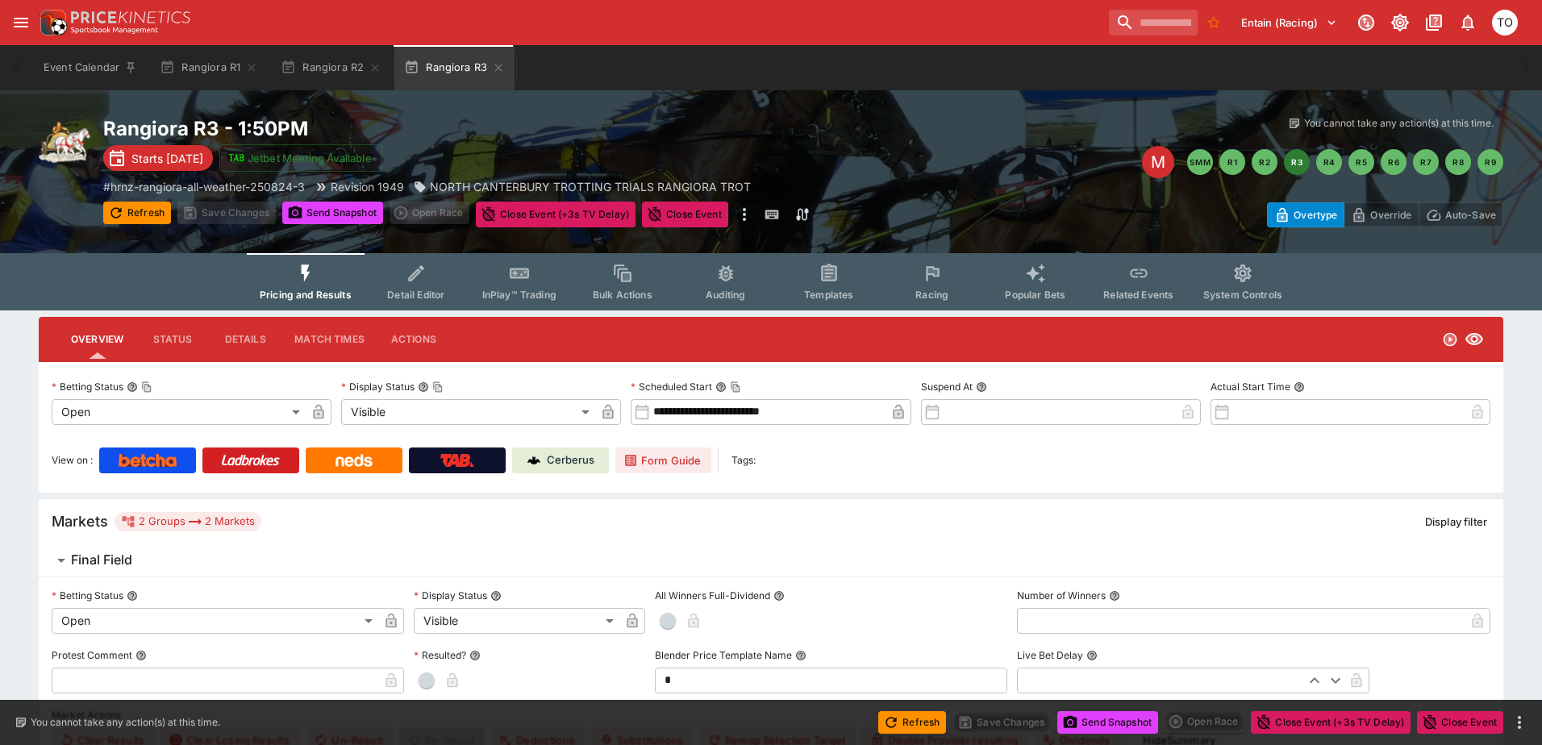  What do you see at coordinates (1345, 162) in the screenshot?
I see `nav: pagination navigation` at bounding box center [1345, 162].